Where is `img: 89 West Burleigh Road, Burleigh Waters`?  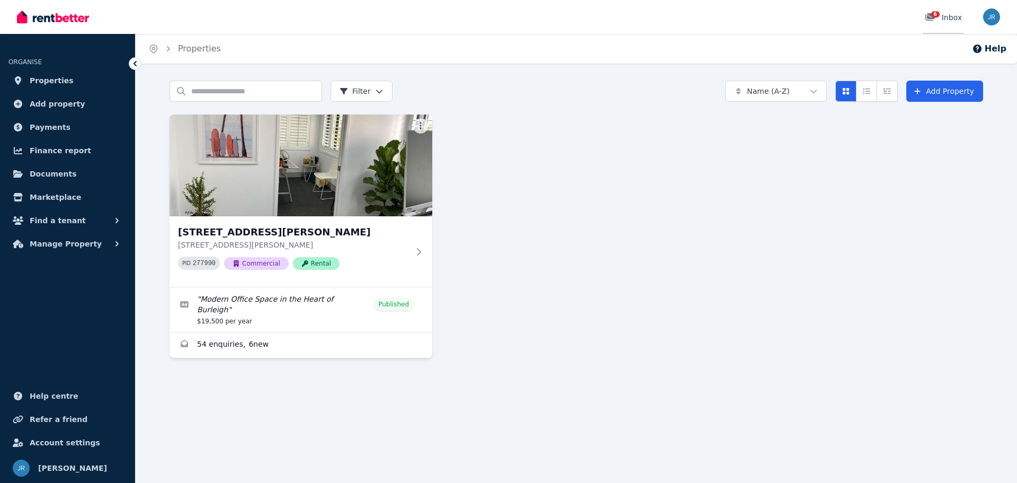
img: 89 West Burleigh Road, Burleigh Waters is located at coordinates (301, 165).